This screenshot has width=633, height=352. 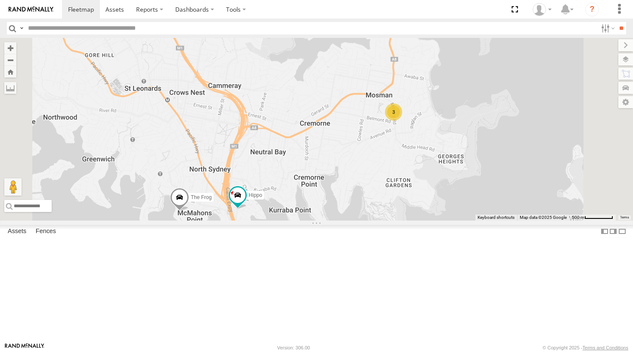 I want to click on span: The Frog, so click(x=201, y=198).